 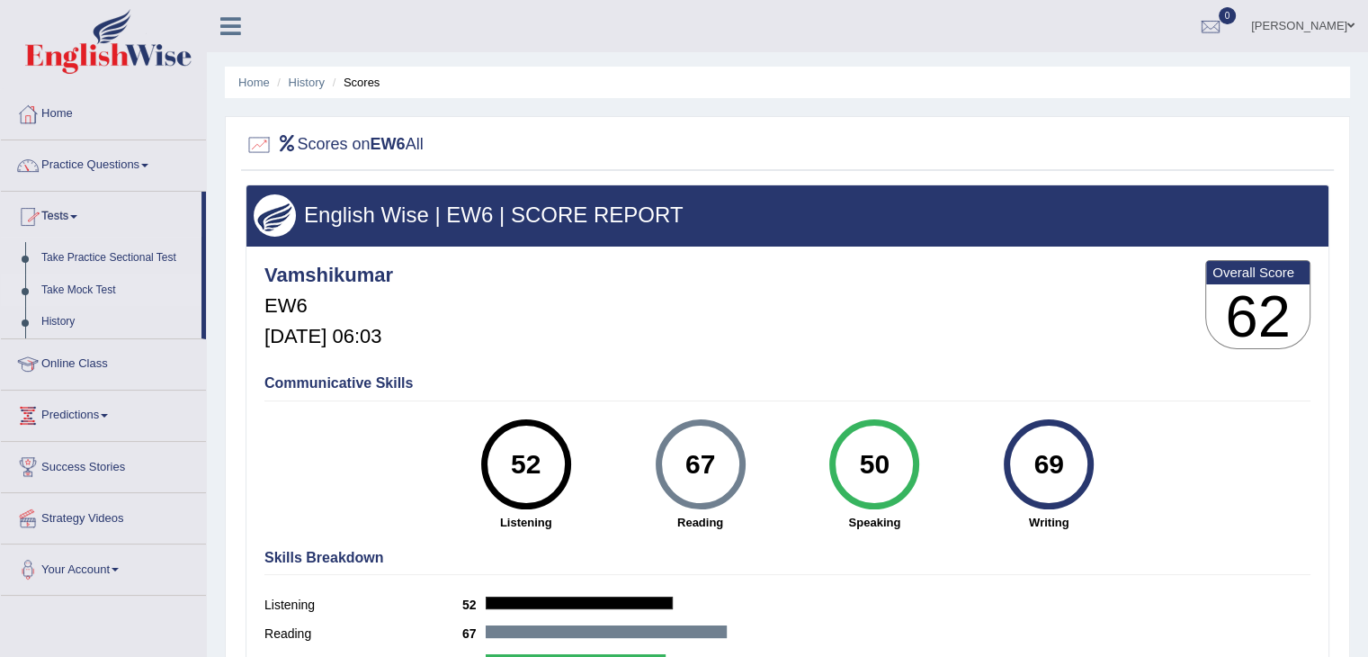 What do you see at coordinates (874, 522) in the screenshot?
I see `strong: Speaking` at bounding box center [874, 522].